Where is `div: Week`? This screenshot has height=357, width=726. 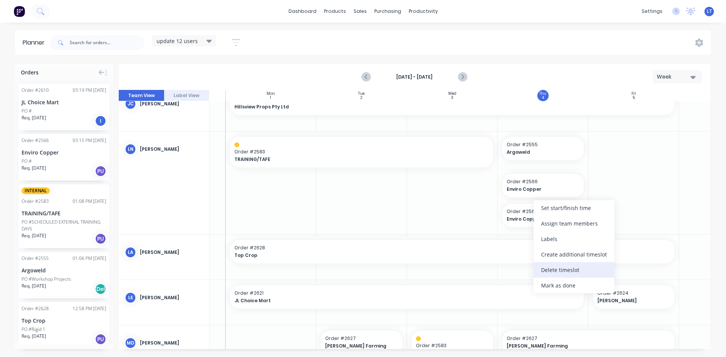 div: Week is located at coordinates (674, 77).